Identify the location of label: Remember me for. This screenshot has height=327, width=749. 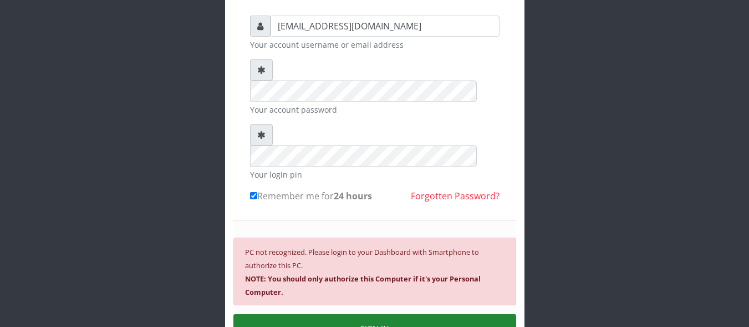
(311, 196).